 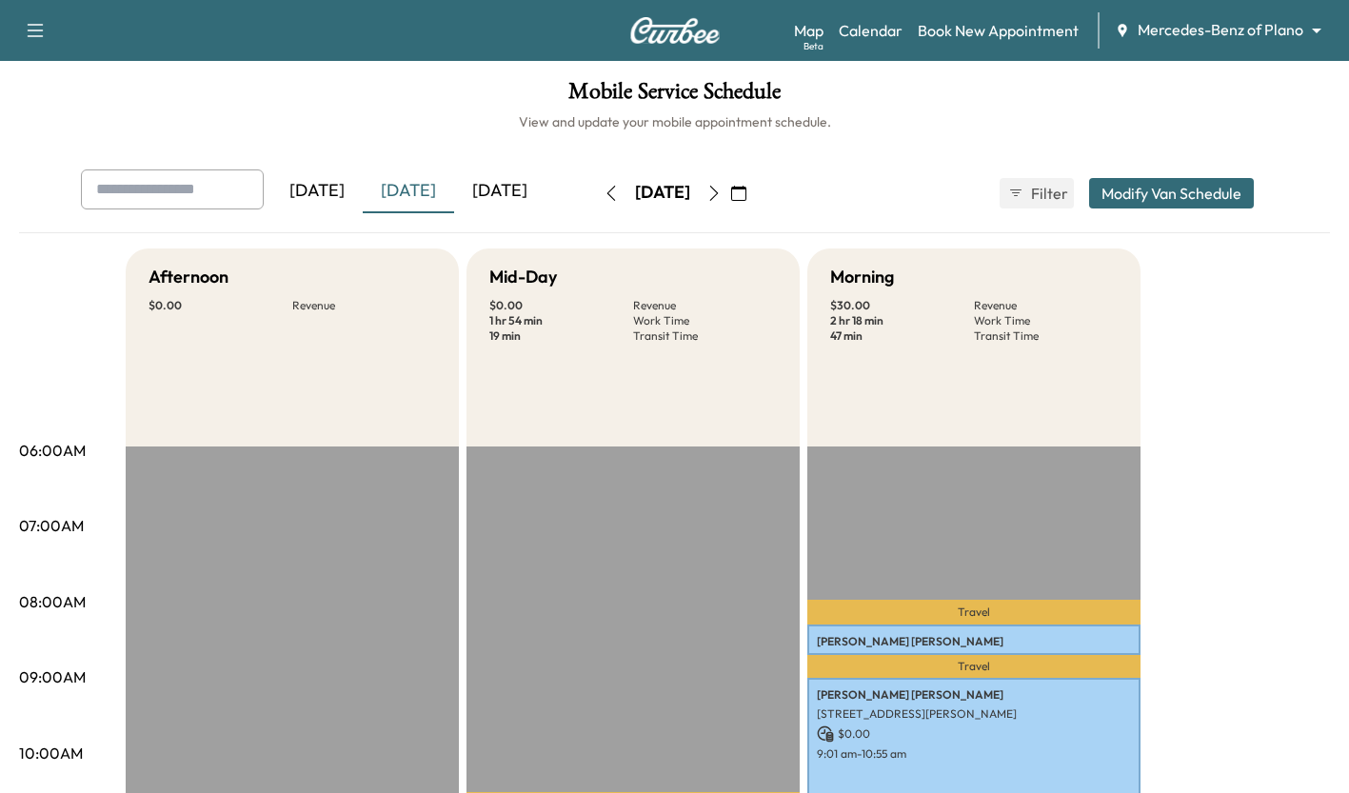 I want to click on h5: Afternoon, so click(x=188, y=277).